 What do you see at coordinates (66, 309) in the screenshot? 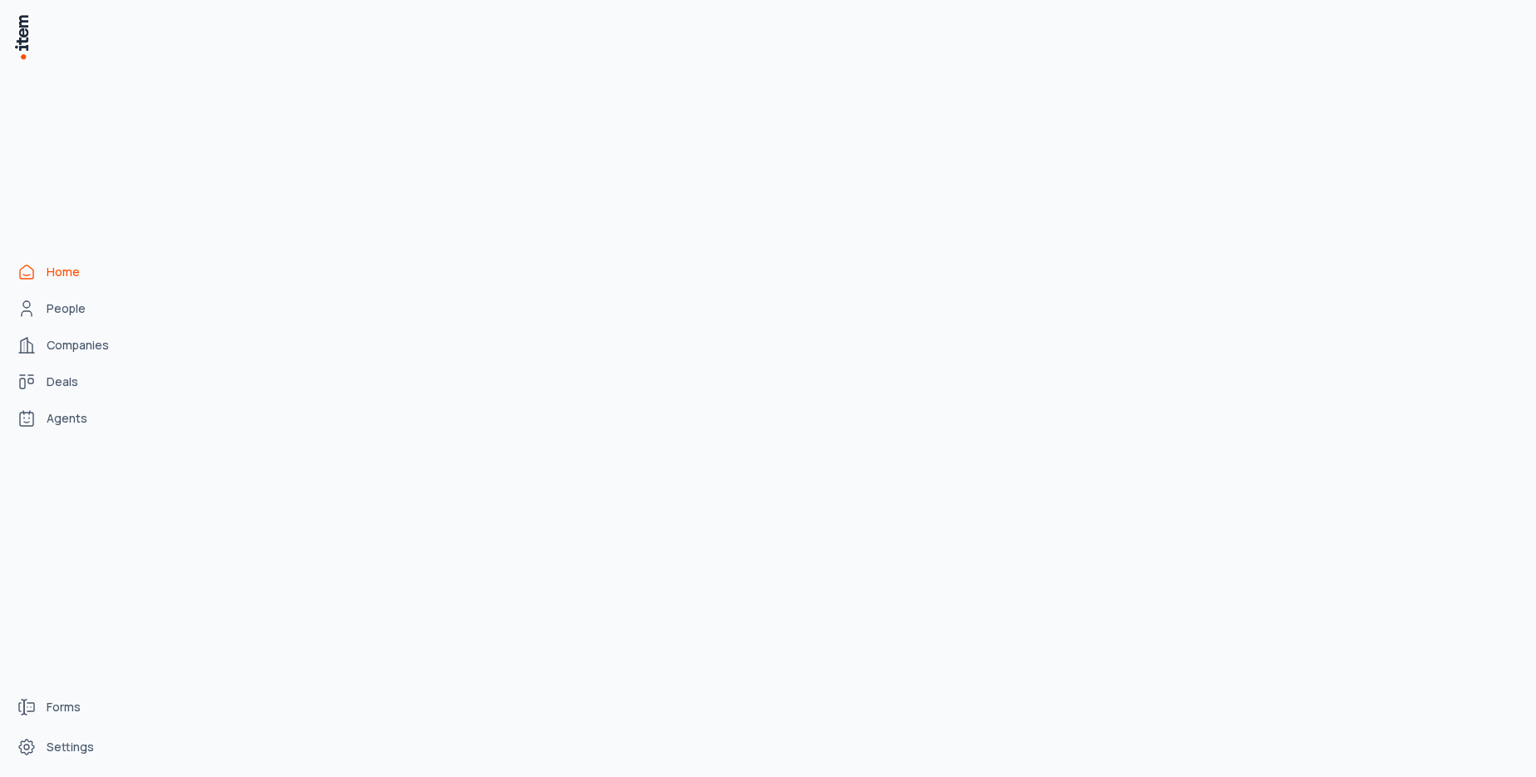
I see `span: People` at bounding box center [66, 309].